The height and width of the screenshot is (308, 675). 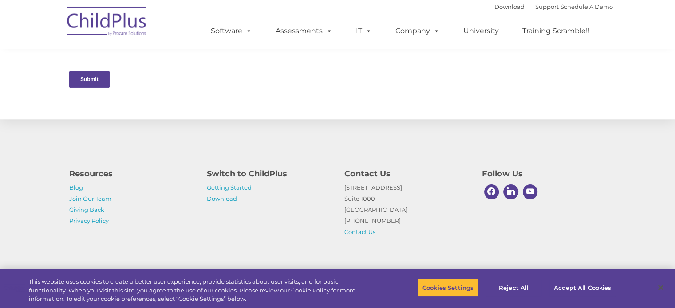 I want to click on button: Cookies Settings, so click(x=448, y=288).